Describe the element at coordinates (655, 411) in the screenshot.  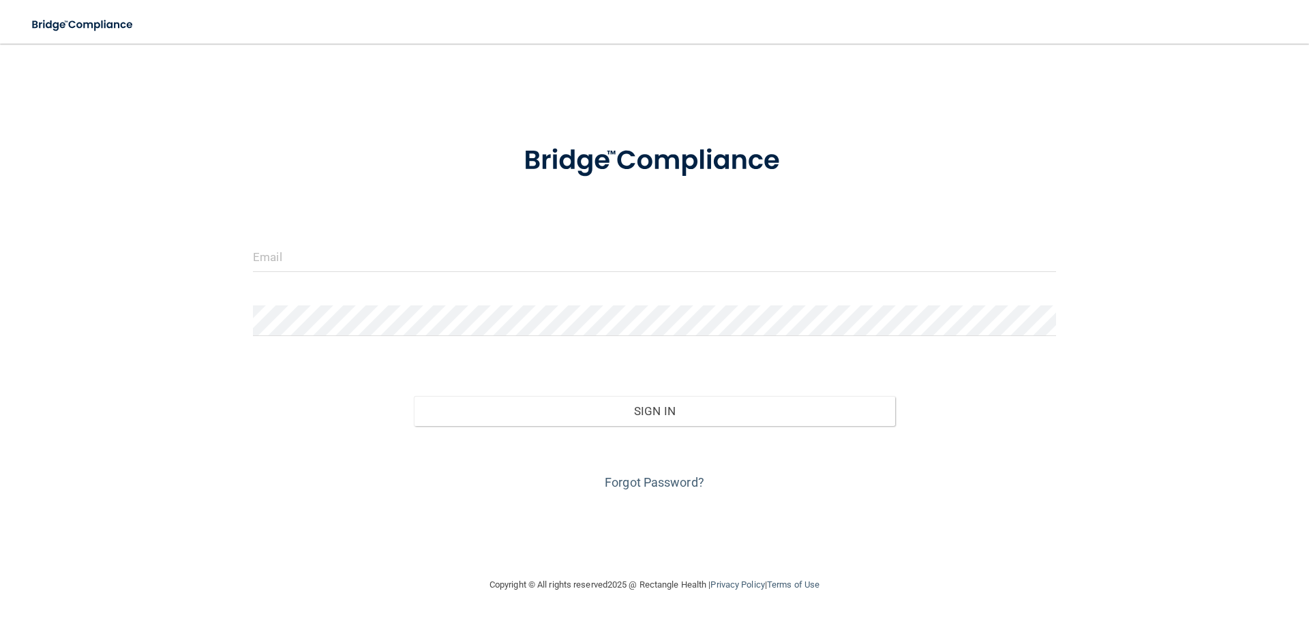
I see `button: Sign In` at that location.